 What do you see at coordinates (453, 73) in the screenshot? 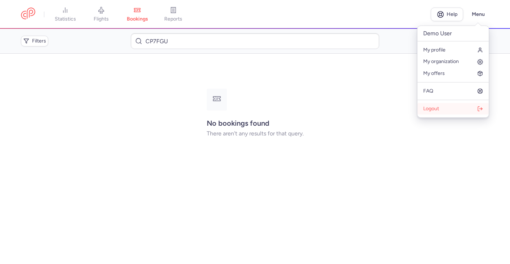
I see `a: My offers` at bounding box center [453, 73].